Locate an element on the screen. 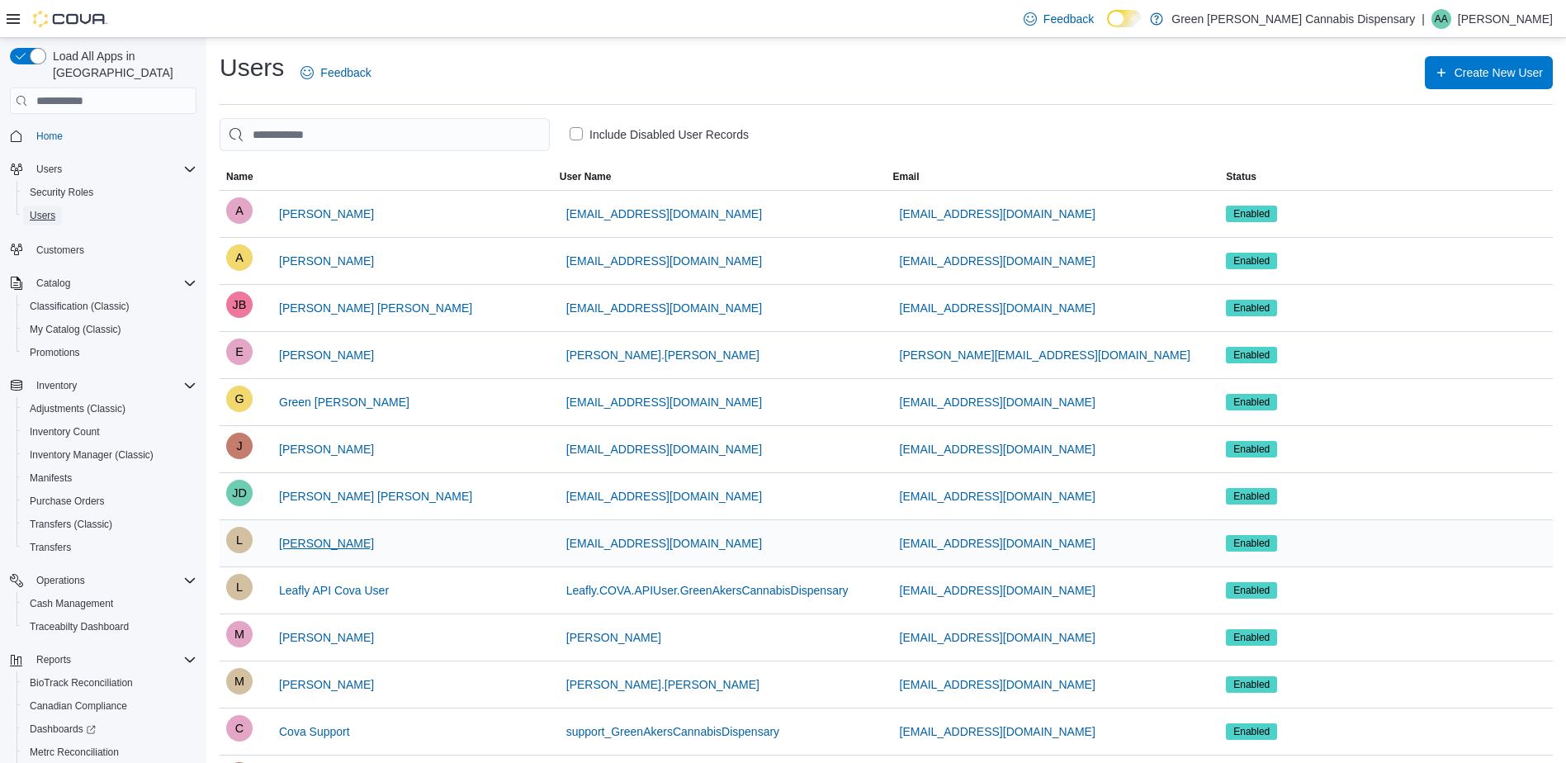  span: Inventory Count is located at coordinates (110, 432).